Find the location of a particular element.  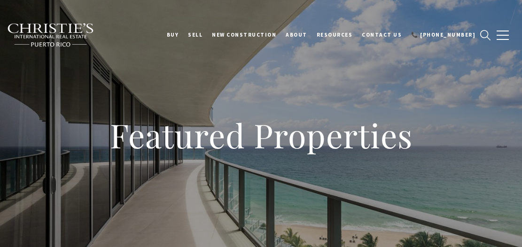

span: New Construction is located at coordinates (244, 35).